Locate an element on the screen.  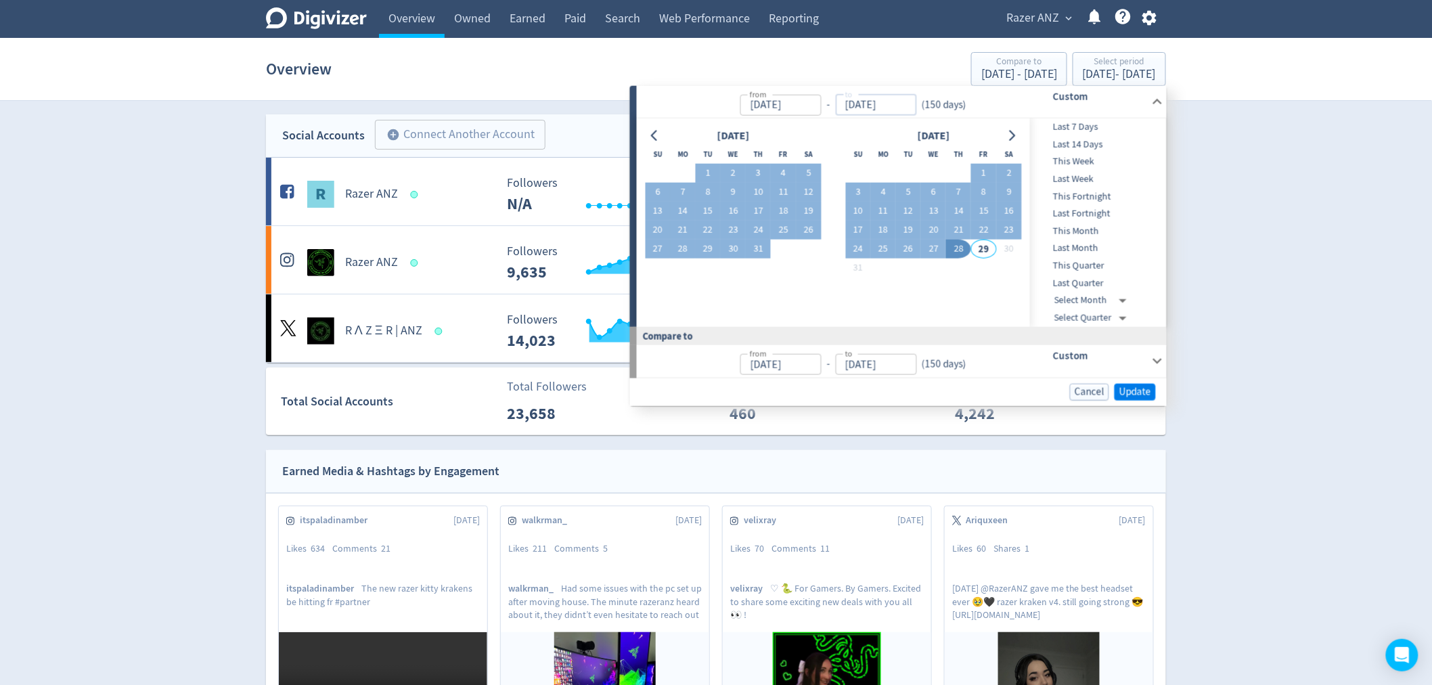
span: Cancel is located at coordinates (1089, 391).